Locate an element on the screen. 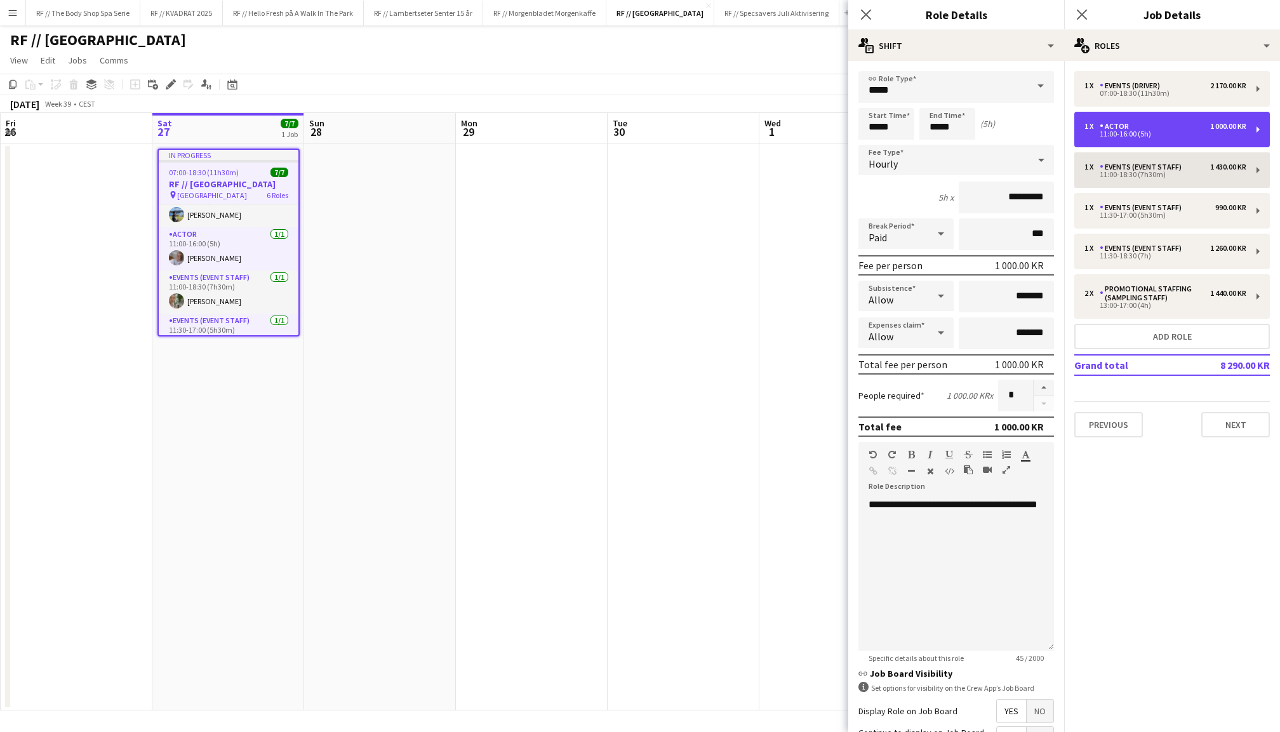 The height and width of the screenshot is (732, 1280). span: Fri is located at coordinates (11, 123).